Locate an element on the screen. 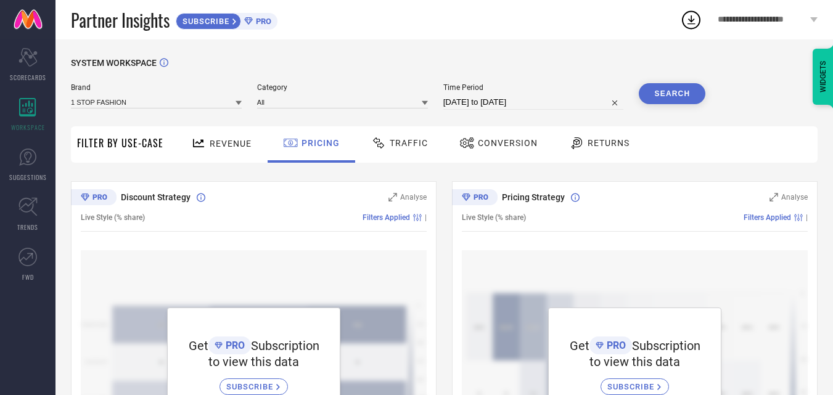 The height and width of the screenshot is (395, 833). span: Returns is located at coordinates (609, 143).